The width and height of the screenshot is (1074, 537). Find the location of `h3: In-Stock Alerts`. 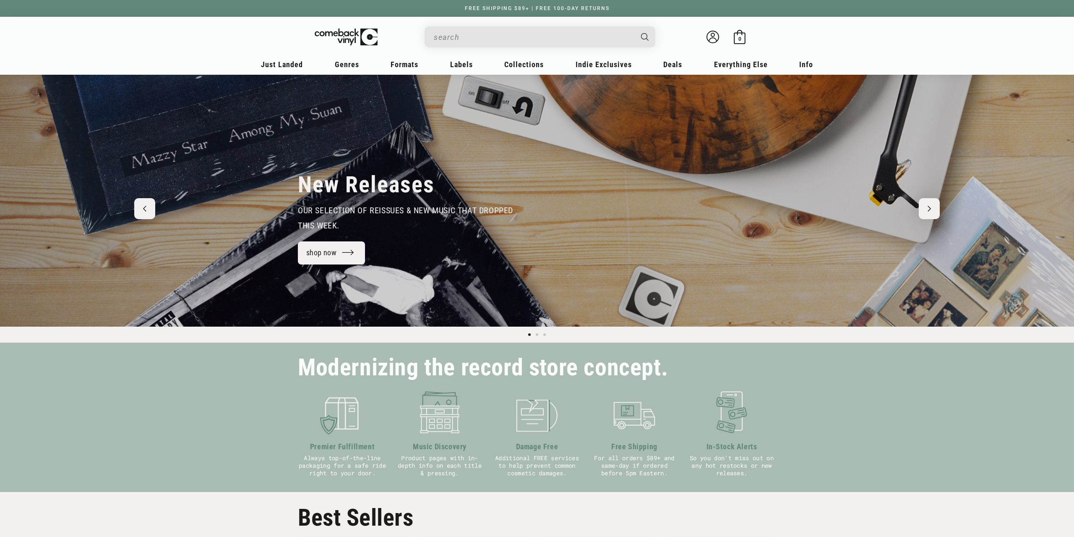

h3: In-Stock Alerts is located at coordinates (732, 446).